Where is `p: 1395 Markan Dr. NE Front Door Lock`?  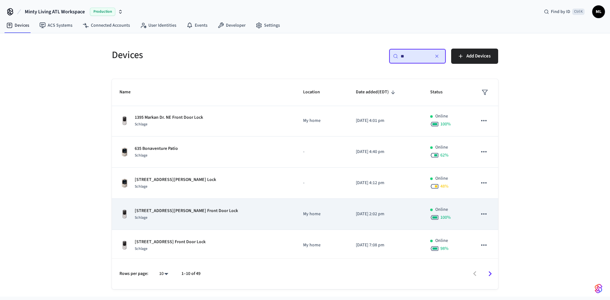
p: 1395 Markan Dr. NE Front Door Lock is located at coordinates (169, 117).